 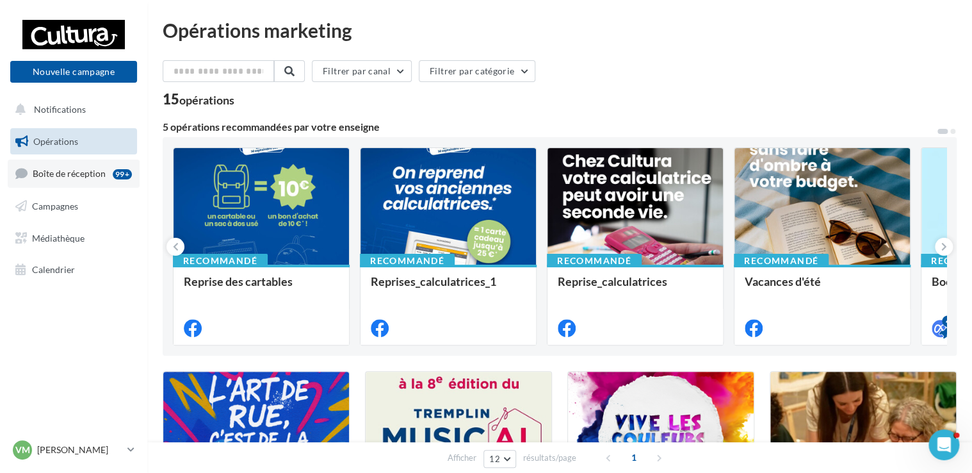 I want to click on span: Médiathèque, so click(x=58, y=237).